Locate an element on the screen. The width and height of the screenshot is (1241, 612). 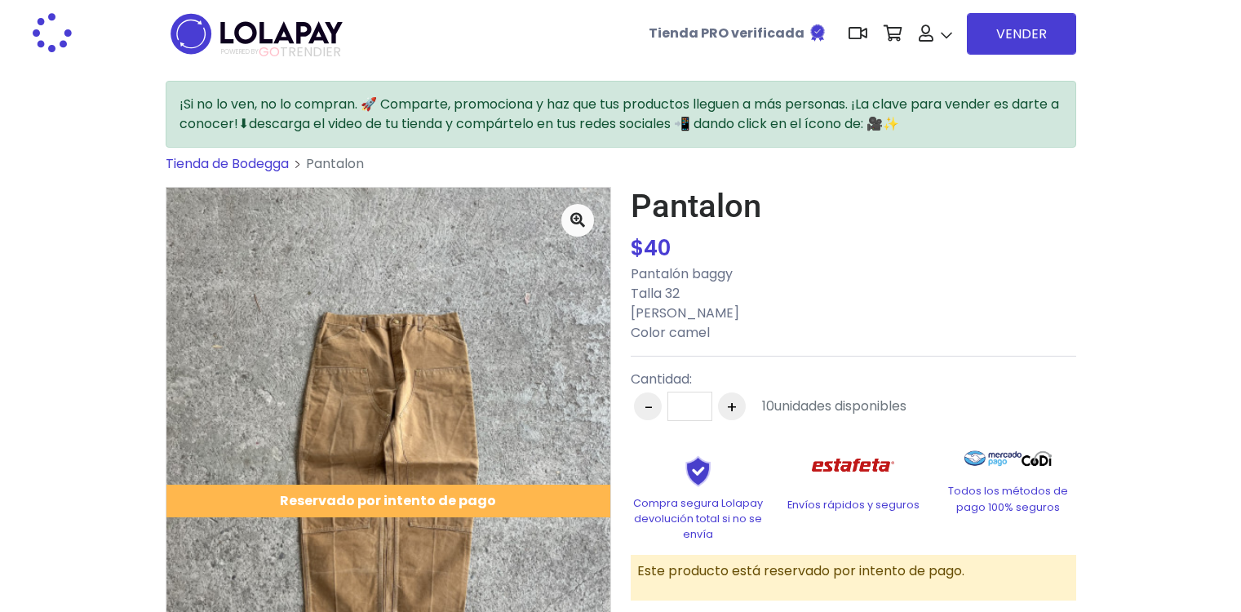
span: 40 is located at coordinates (657, 248).